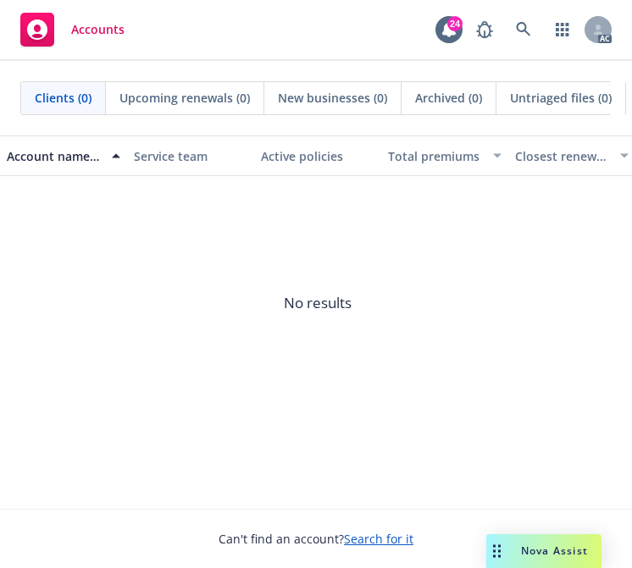 The width and height of the screenshot is (632, 568). What do you see at coordinates (484, 30) in the screenshot?
I see `a: Report a Bug` at bounding box center [484, 30].